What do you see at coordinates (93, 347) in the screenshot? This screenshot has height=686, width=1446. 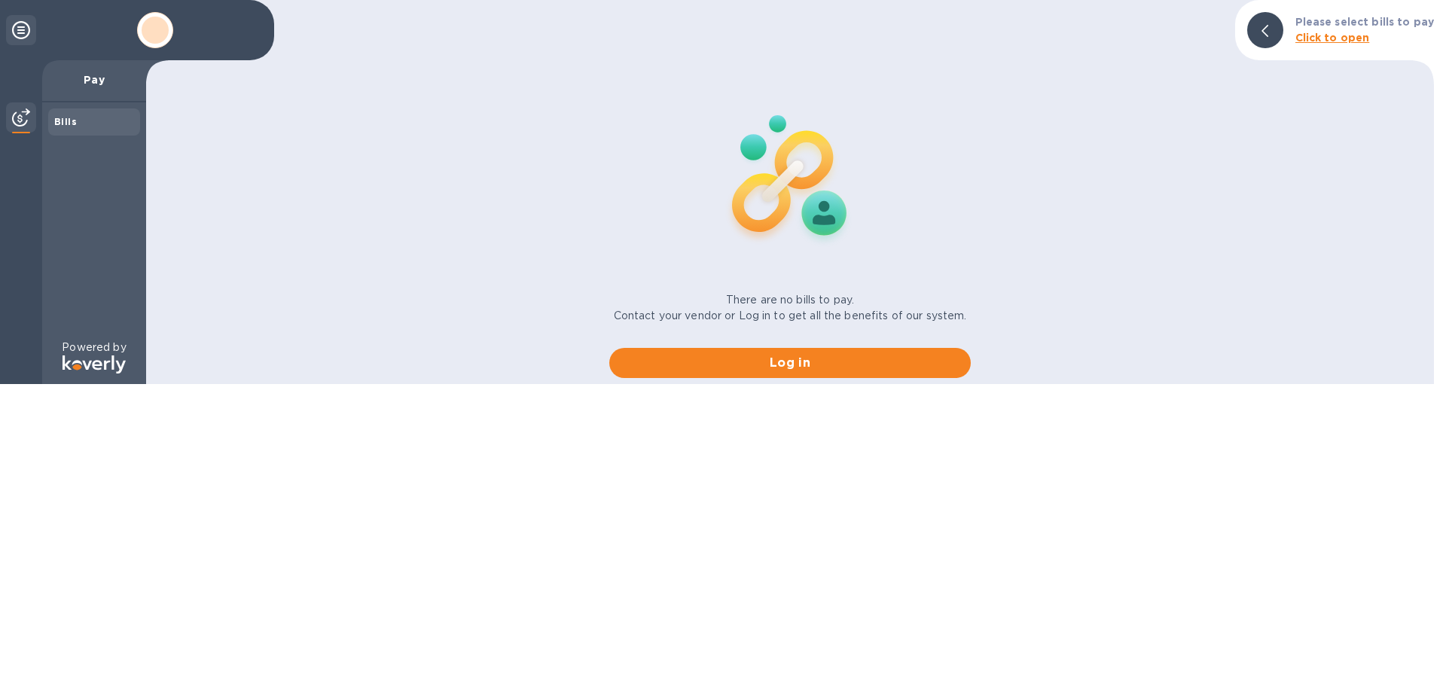 I see `p: Powered by` at bounding box center [93, 347].